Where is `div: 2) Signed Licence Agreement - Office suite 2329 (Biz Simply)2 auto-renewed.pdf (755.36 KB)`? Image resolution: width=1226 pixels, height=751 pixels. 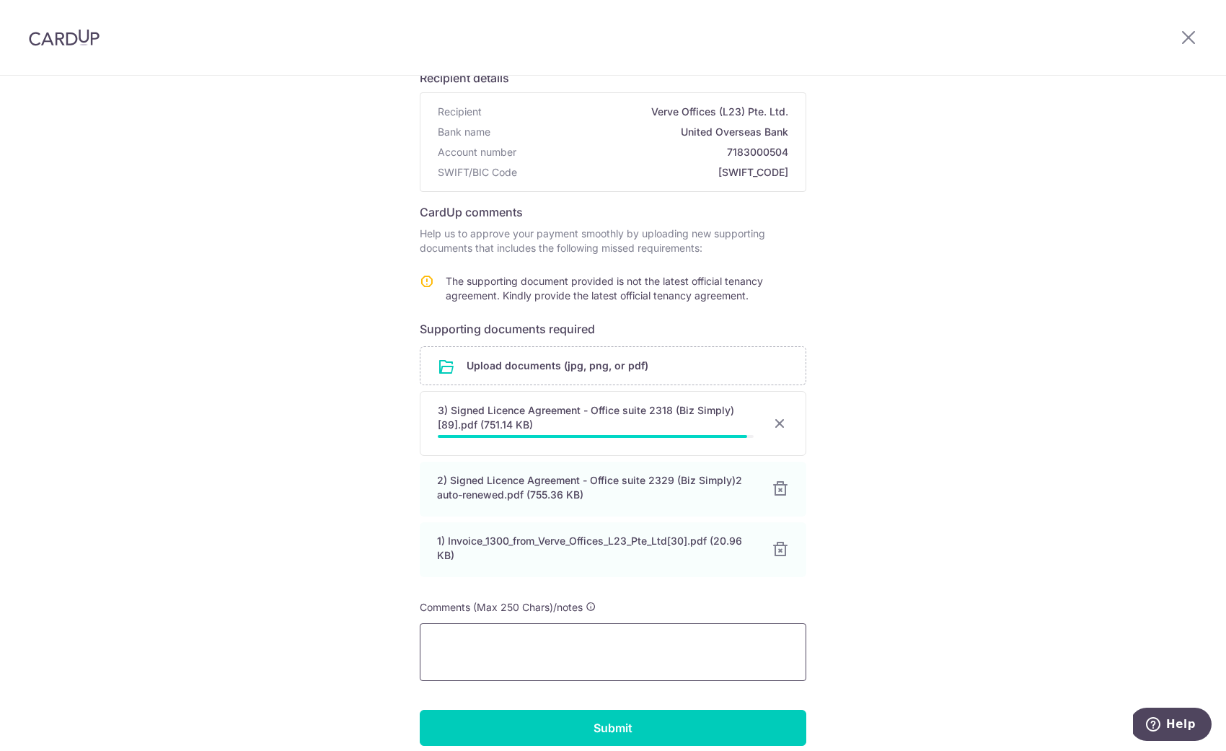 div: 2) Signed Licence Agreement - Office suite 2329 (Biz Simply)2 auto-renewed.pdf (755.36 KB) is located at coordinates (596, 488).